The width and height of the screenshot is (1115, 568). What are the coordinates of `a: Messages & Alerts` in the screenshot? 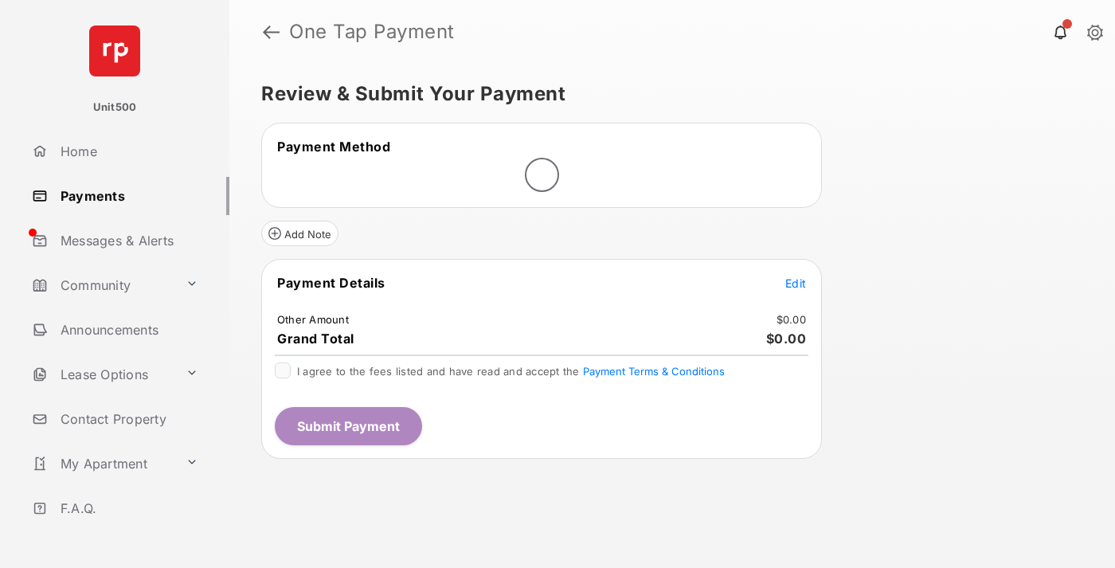 It's located at (127, 241).